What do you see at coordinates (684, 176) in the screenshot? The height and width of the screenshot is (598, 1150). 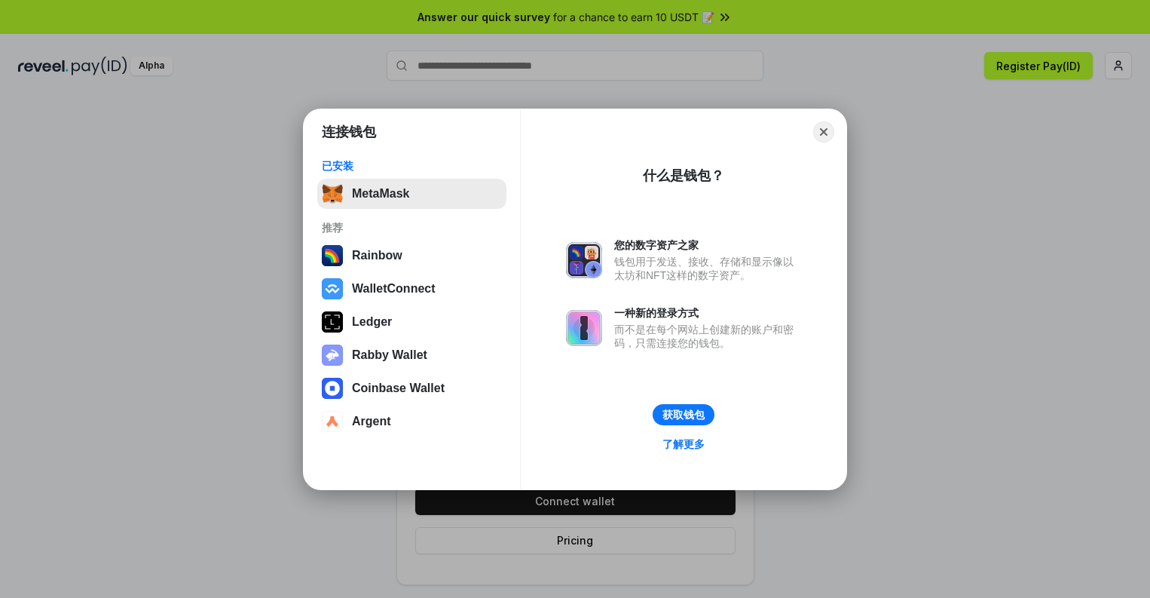 I see `div: 什么是钱包？` at bounding box center [684, 176].